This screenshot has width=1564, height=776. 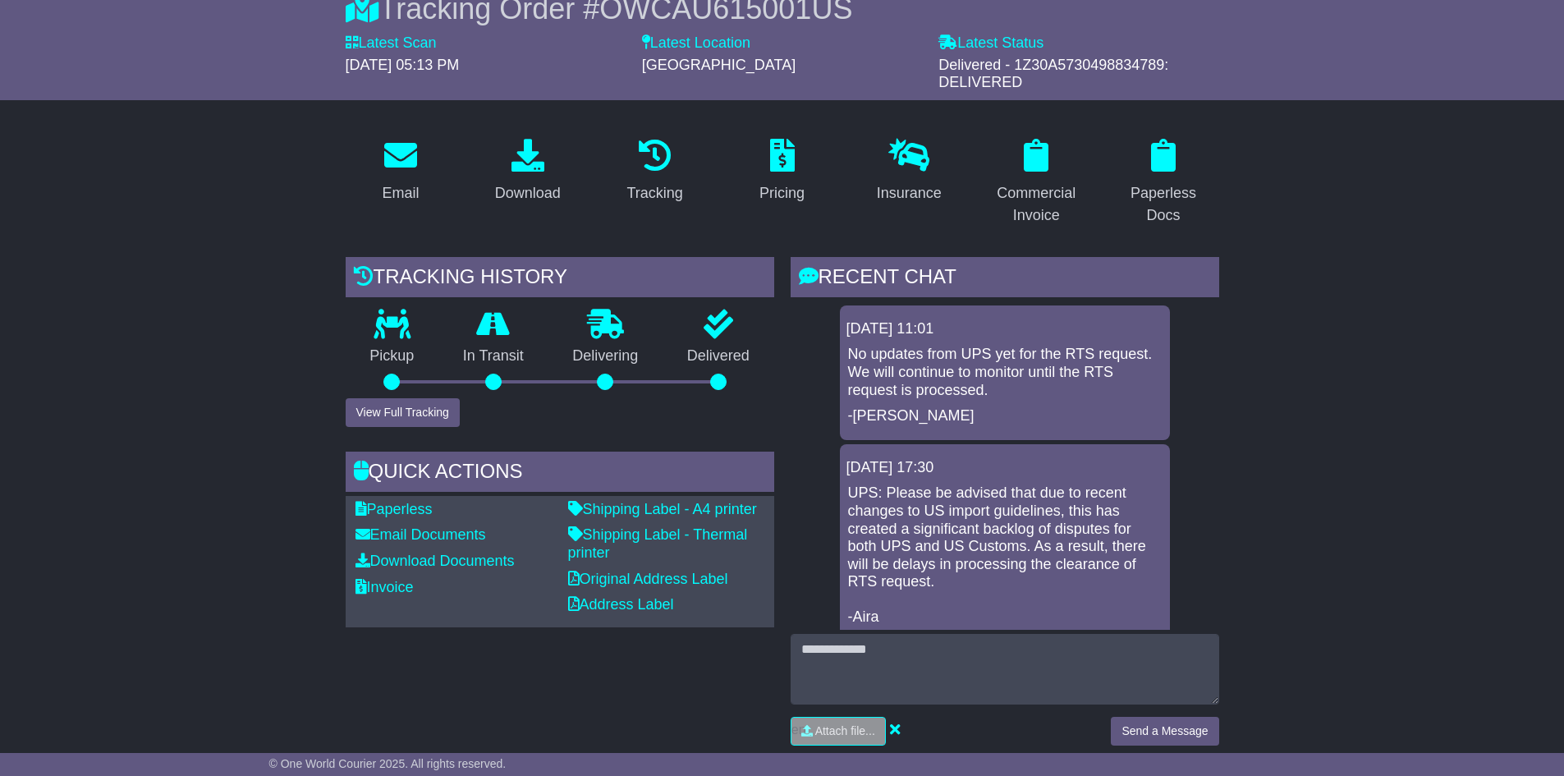 I want to click on div: Pricing, so click(x=782, y=193).